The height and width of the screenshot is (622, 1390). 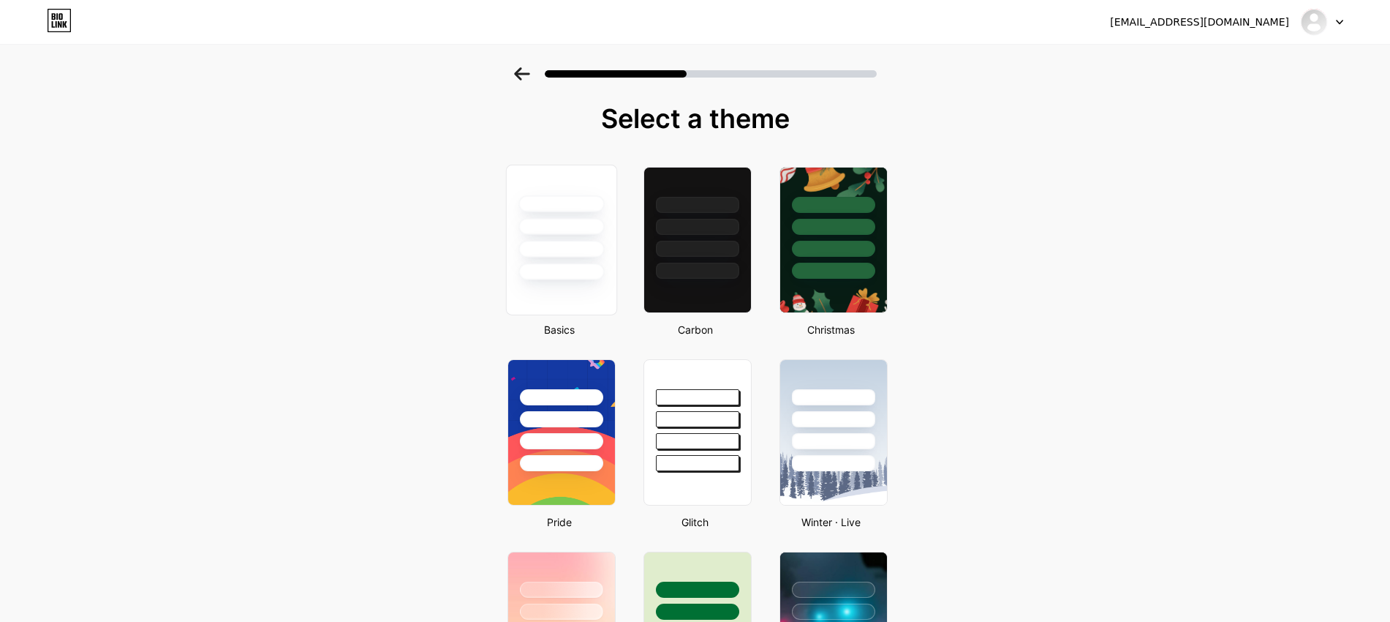 I want to click on div: Glitch, so click(x=695, y=521).